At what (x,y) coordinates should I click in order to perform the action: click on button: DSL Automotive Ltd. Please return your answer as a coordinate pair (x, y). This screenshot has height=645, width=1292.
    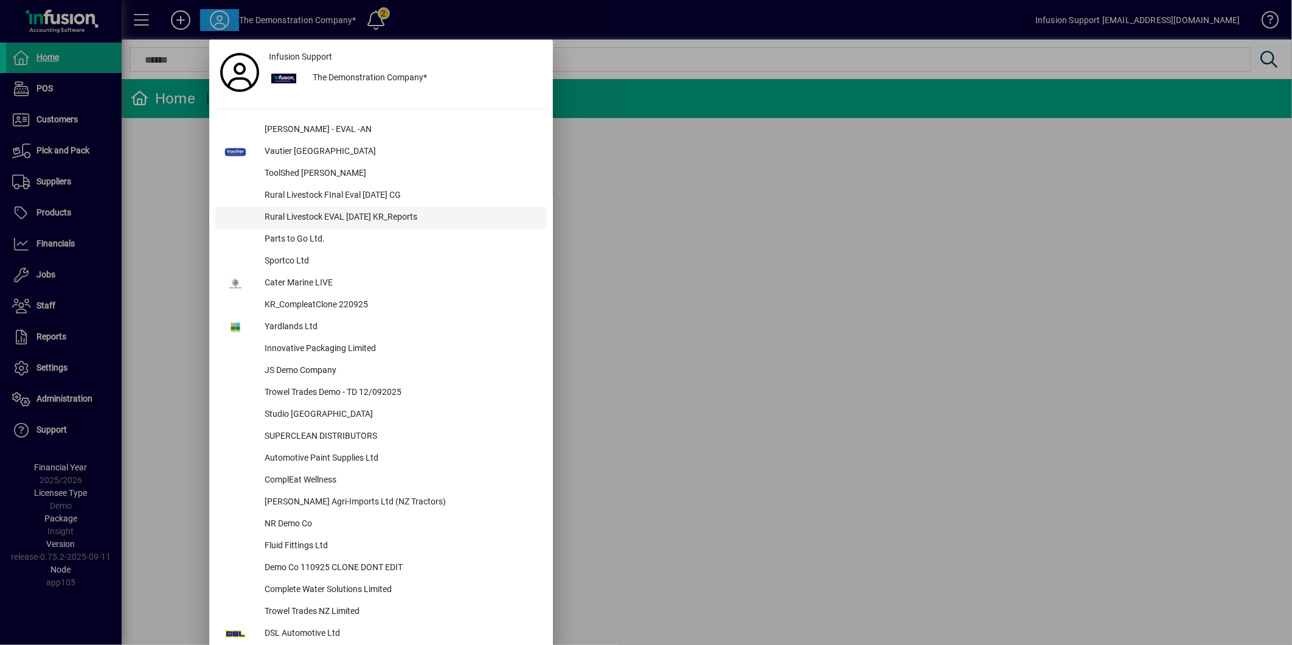
    Looking at the image, I should click on (381, 634).